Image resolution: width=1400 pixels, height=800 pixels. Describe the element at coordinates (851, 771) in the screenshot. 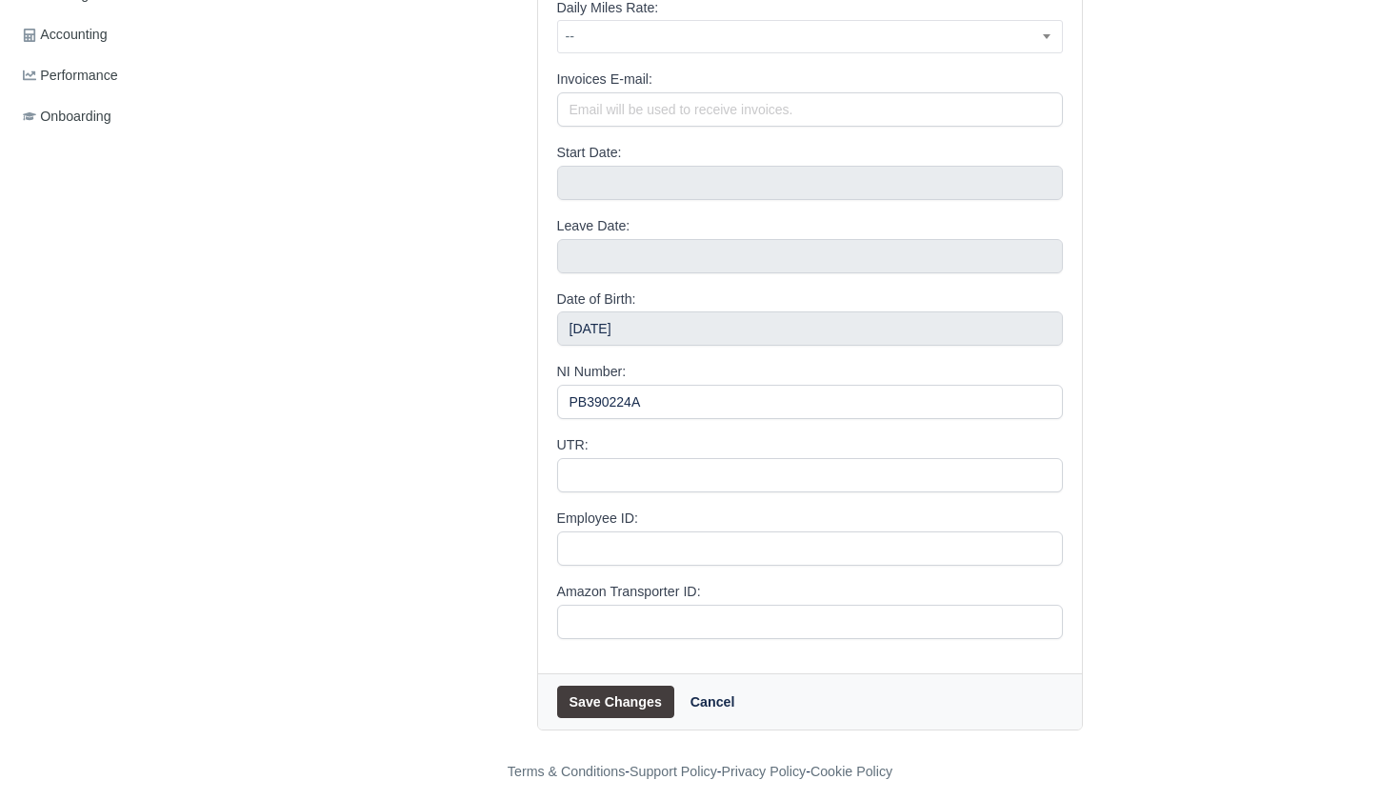

I see `a: Cookie Policy` at that location.